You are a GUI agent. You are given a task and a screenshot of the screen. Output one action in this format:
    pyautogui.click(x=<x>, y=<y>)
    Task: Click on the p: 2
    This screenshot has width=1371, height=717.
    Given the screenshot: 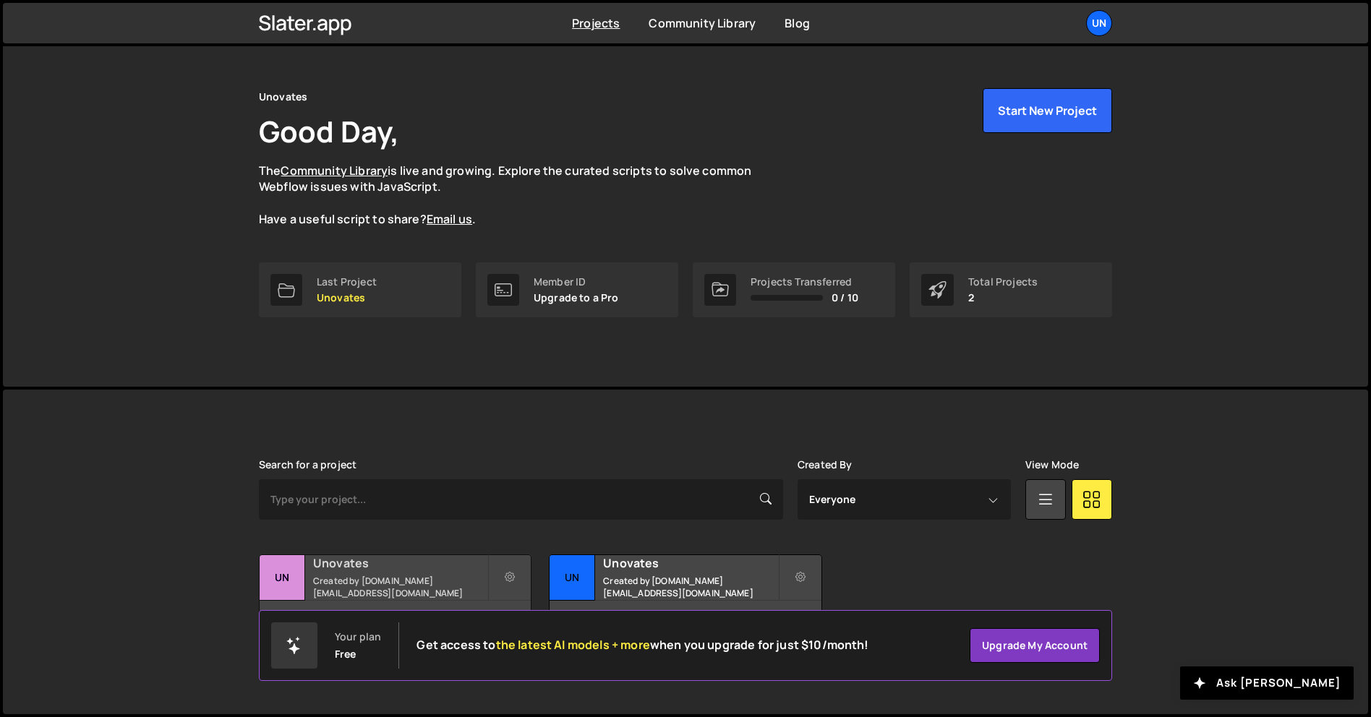 What is the action you would take?
    pyautogui.click(x=1003, y=298)
    